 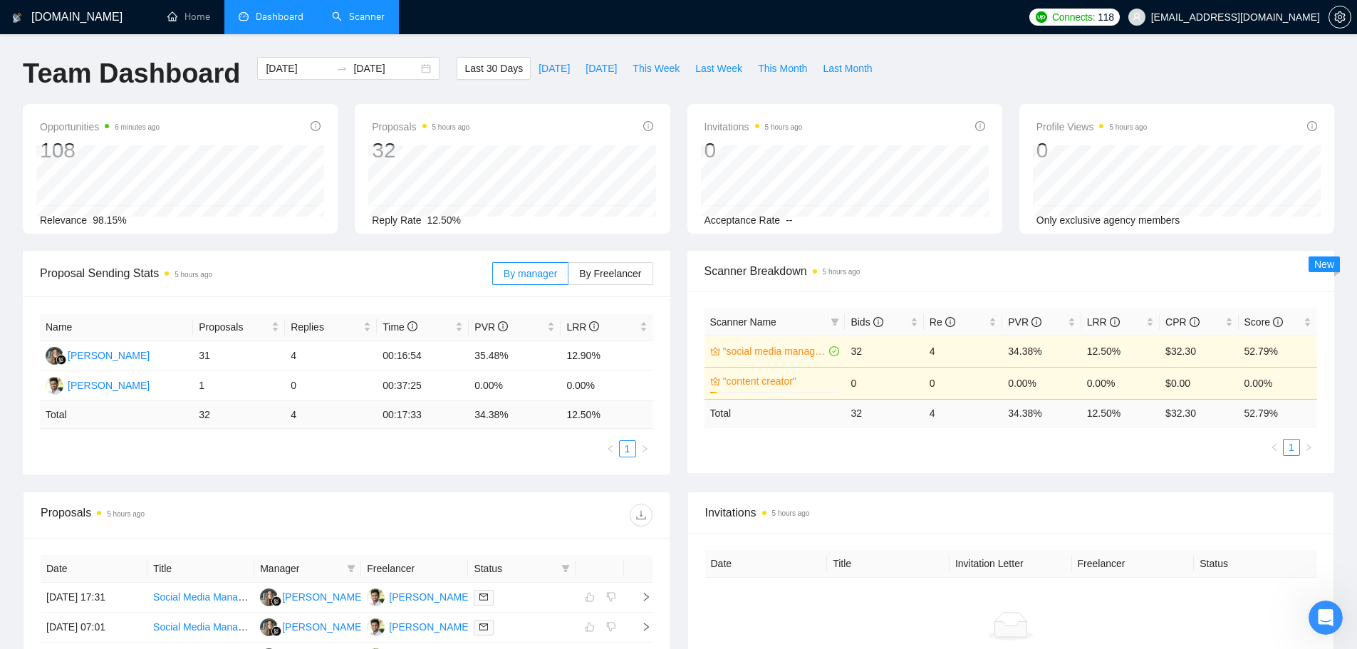 What do you see at coordinates (1041, 351) in the screenshot?
I see `td: 34.38%` at bounding box center [1041, 351].